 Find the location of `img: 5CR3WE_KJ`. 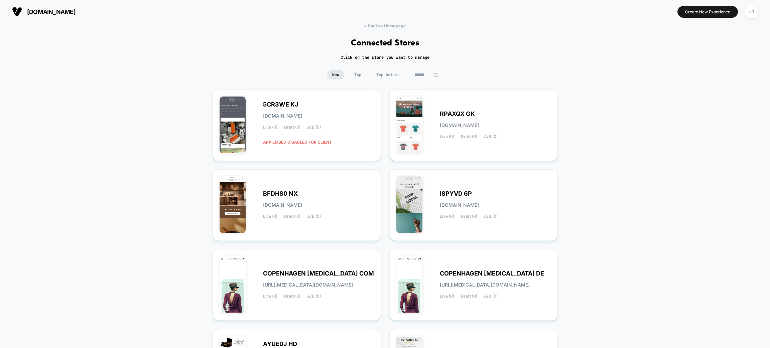

img: 5CR3WE_KJ is located at coordinates (233, 125).